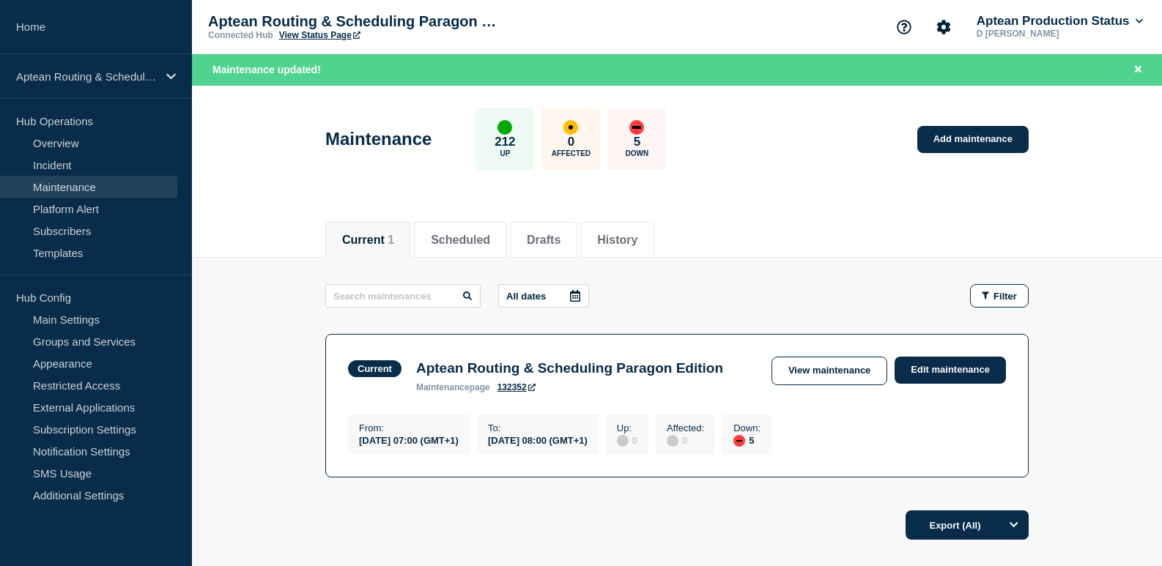 This screenshot has width=1162, height=566. I want to click on input: Search maintenances, so click(403, 296).